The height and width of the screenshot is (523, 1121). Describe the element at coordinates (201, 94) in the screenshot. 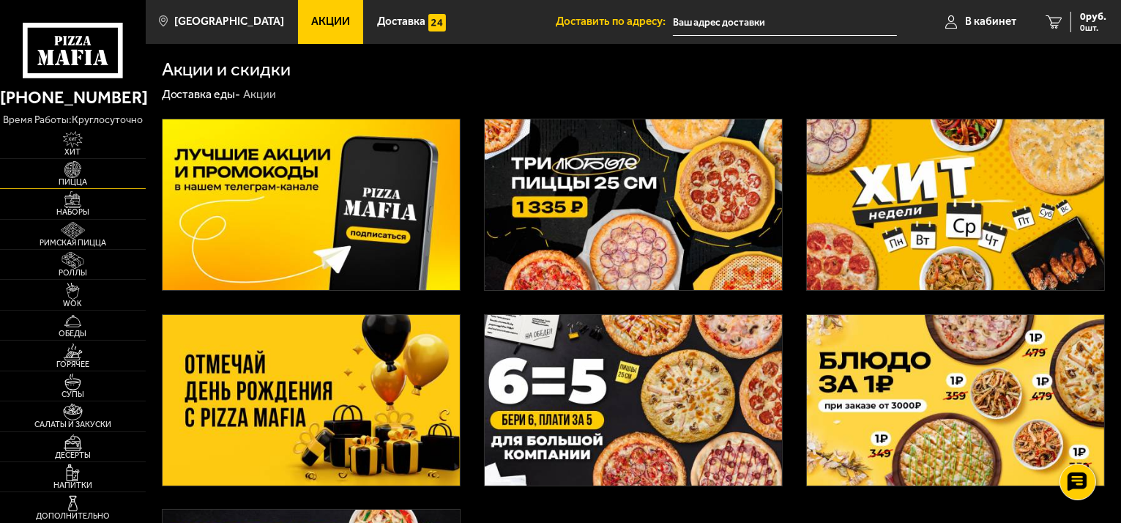

I see `a: Доставка еды-` at that location.